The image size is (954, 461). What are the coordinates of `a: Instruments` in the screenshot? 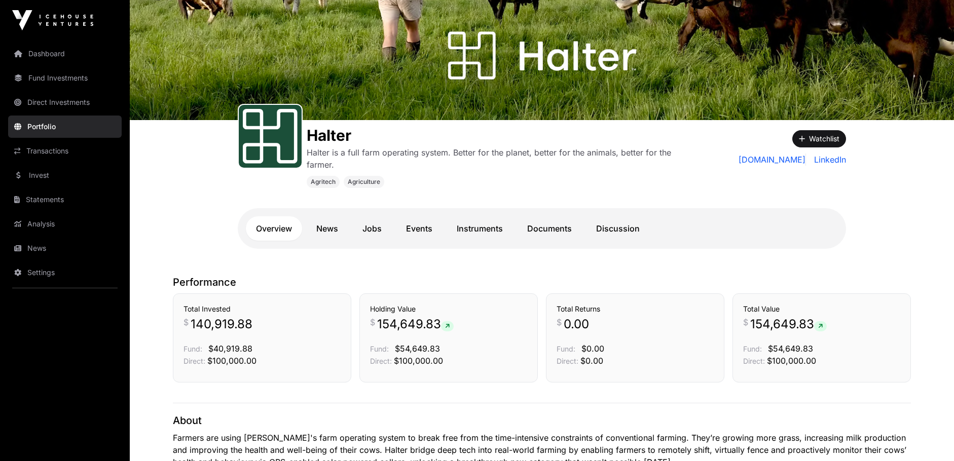 It's located at (479, 229).